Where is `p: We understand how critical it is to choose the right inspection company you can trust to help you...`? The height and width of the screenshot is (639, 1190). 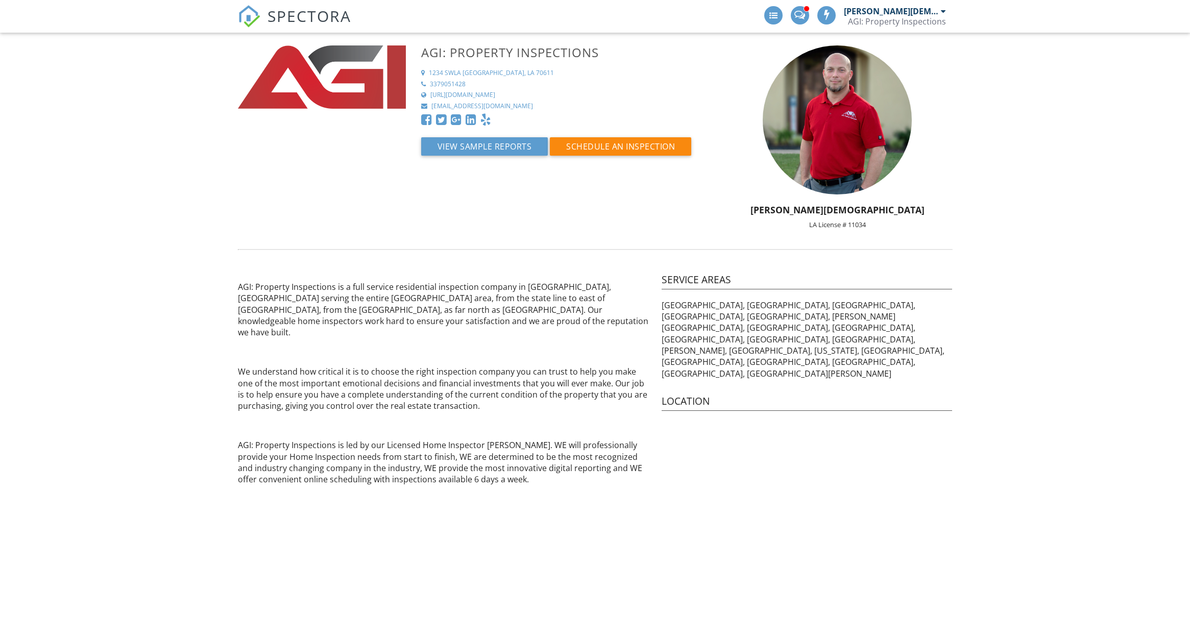
p: We understand how critical it is to choose the right inspection company you can trust to help you... is located at coordinates (443, 389).